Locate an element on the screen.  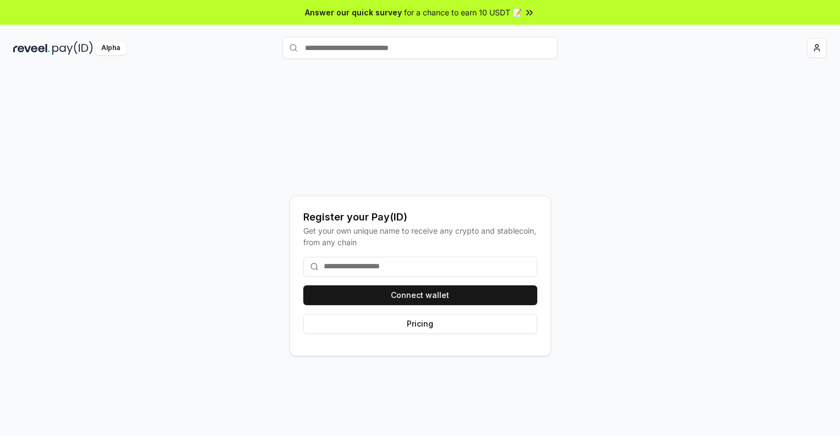
button: Connect wallet is located at coordinates (420, 296).